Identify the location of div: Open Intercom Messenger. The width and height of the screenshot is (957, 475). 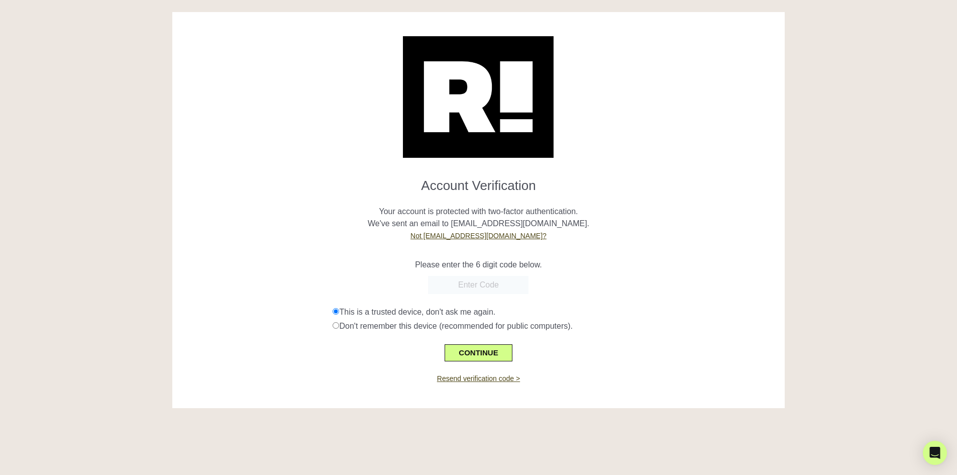
(935, 452).